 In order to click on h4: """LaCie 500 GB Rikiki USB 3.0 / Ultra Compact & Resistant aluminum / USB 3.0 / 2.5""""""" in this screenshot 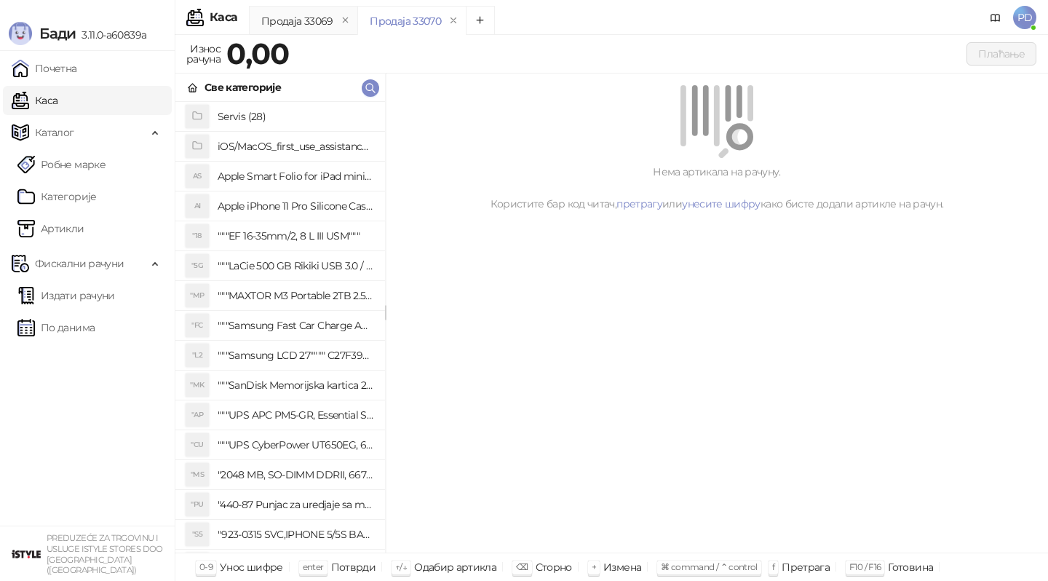, I will do `click(296, 266)`.